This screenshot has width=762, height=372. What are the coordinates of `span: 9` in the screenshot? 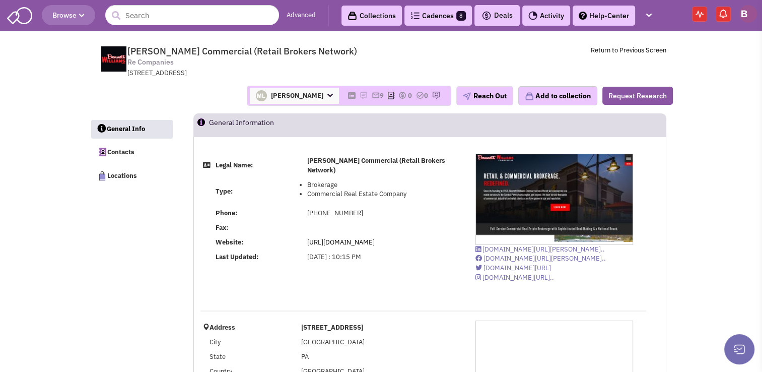 It's located at (382, 95).